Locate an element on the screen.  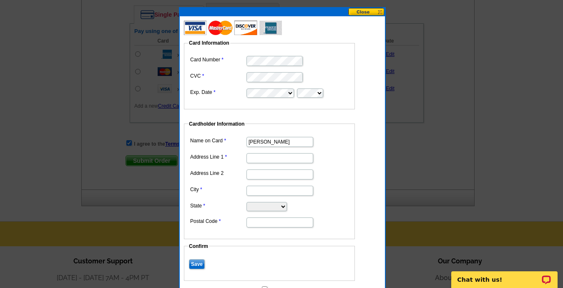
label: Card Number is located at coordinates (218, 60).